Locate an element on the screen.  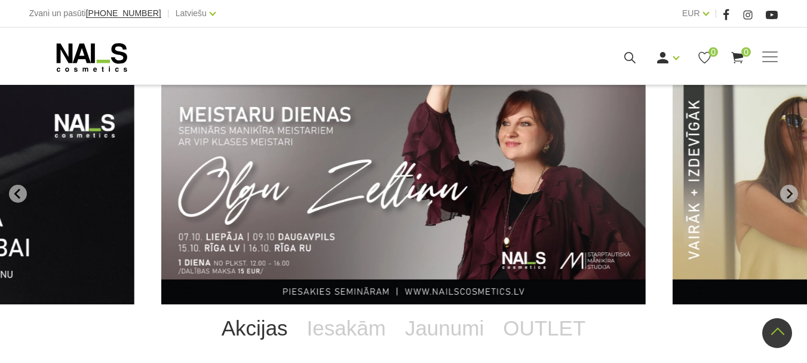
a: OUTLET is located at coordinates (544, 328).